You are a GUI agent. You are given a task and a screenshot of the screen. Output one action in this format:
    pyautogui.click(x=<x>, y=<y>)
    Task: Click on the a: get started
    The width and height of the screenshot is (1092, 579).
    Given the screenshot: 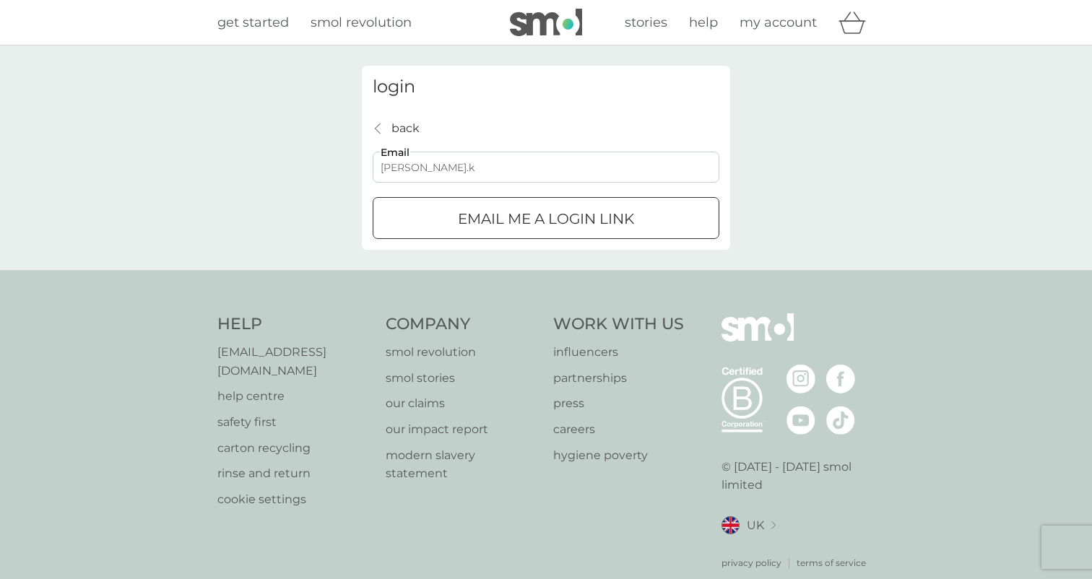 What is the action you would take?
    pyautogui.click(x=253, y=22)
    